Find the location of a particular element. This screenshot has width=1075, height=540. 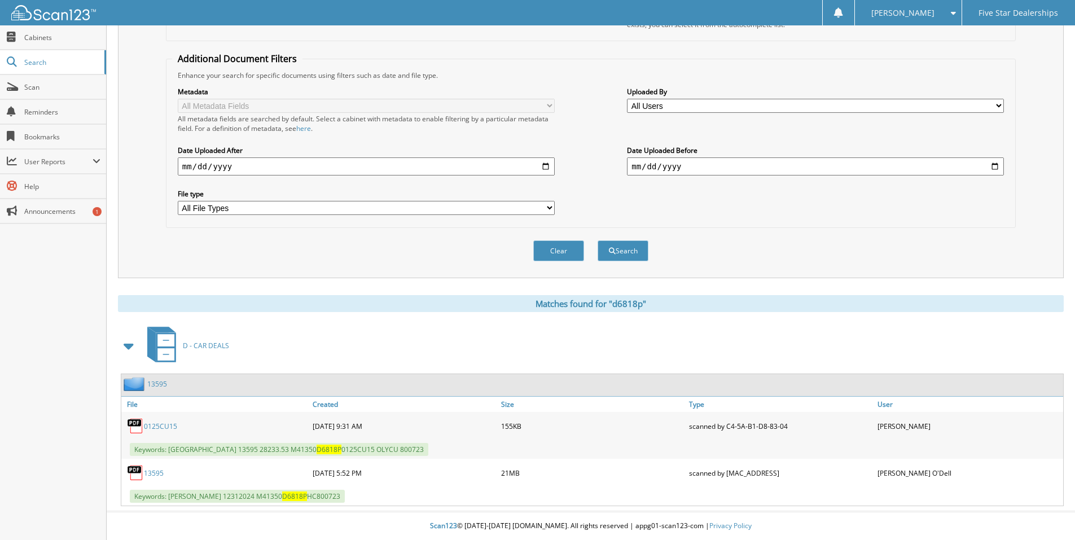

div: scanned by C4-5A-B1-D8-83-04 is located at coordinates (780, 426).